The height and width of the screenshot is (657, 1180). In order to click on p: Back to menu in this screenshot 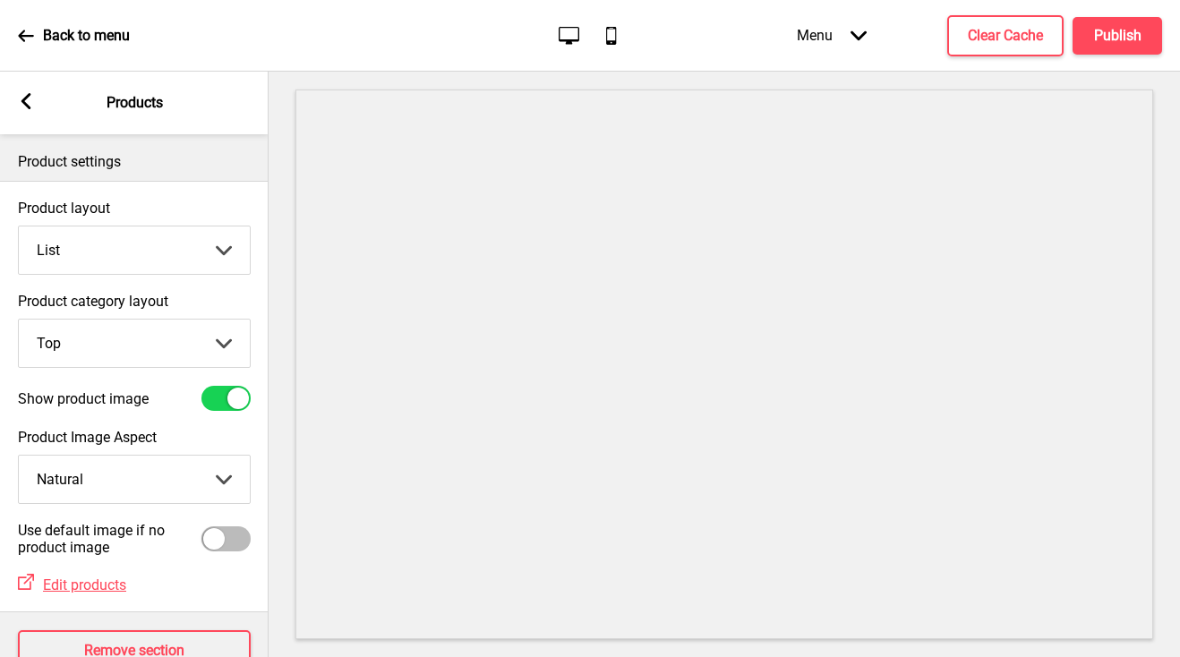, I will do `click(86, 36)`.